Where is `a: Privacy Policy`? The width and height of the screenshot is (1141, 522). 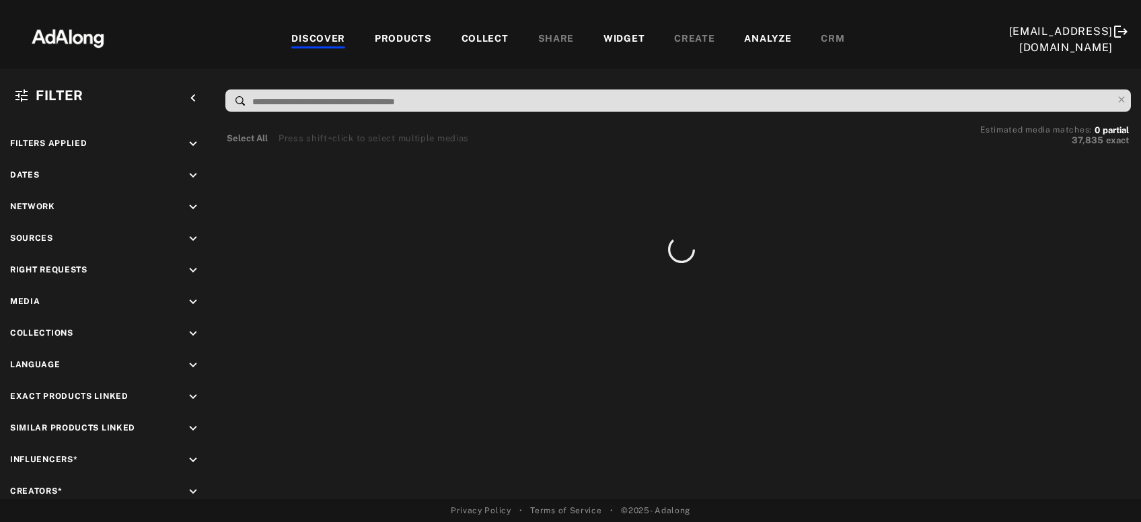
a: Privacy Policy is located at coordinates (481, 511).